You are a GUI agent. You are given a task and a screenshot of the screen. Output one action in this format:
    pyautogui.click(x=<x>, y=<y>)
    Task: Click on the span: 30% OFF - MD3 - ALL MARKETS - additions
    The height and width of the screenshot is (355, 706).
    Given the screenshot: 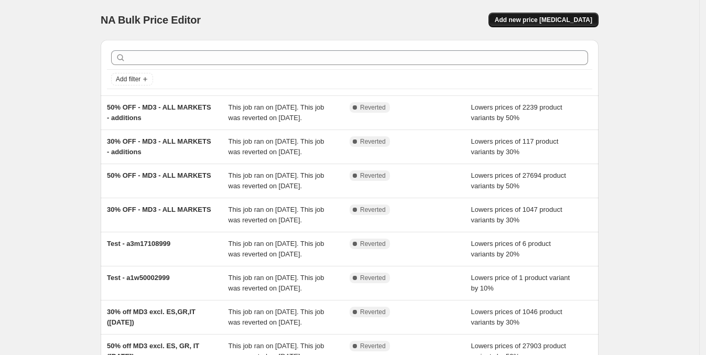 What is the action you would take?
    pyautogui.click(x=159, y=146)
    